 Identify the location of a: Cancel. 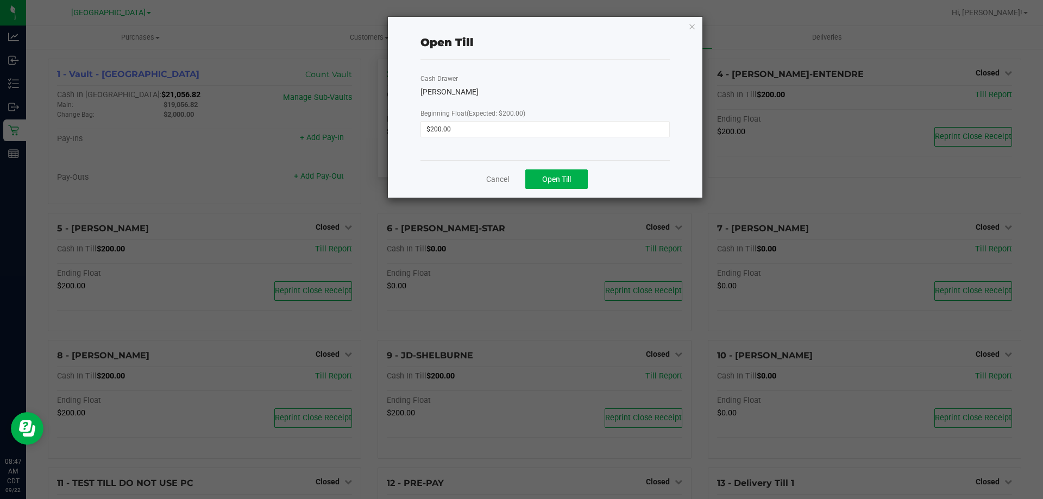
(498, 179).